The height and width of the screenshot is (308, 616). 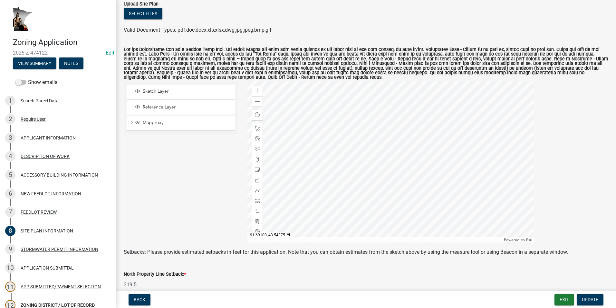 What do you see at coordinates (141, 4) in the screenshot?
I see `label: Upload Site Plan` at bounding box center [141, 4].